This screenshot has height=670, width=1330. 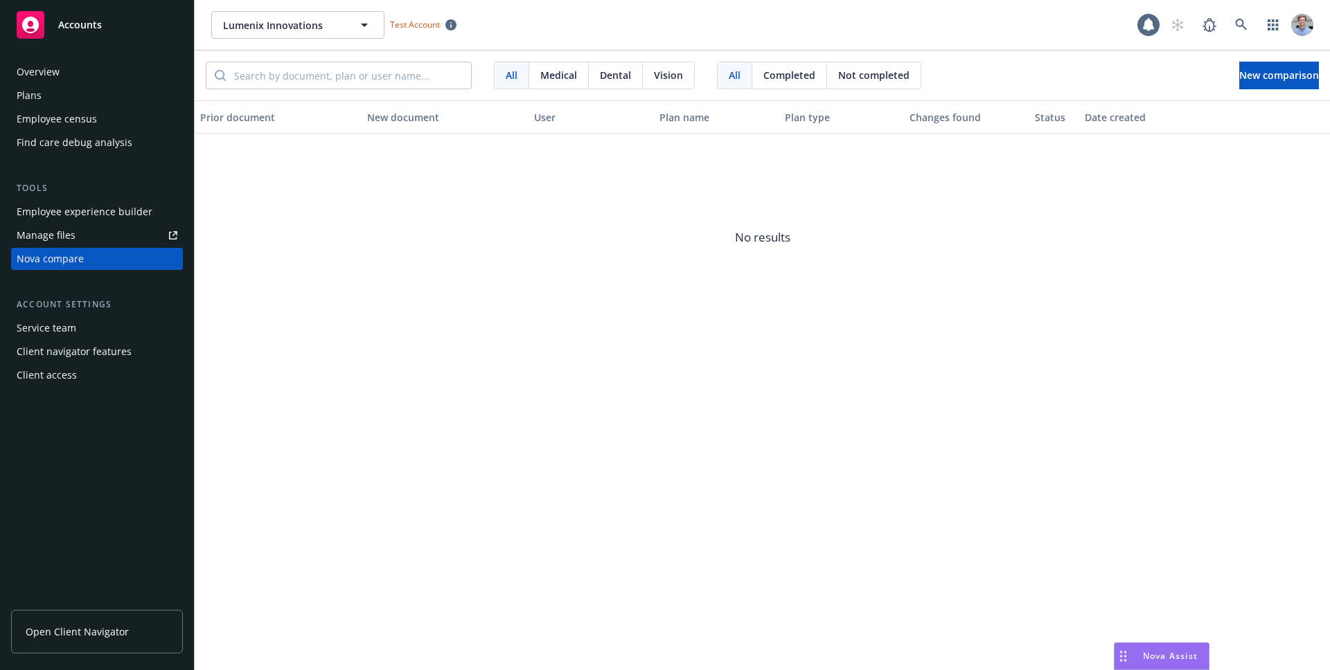 What do you see at coordinates (1054, 117) in the screenshot?
I see `button: Status` at bounding box center [1054, 117].